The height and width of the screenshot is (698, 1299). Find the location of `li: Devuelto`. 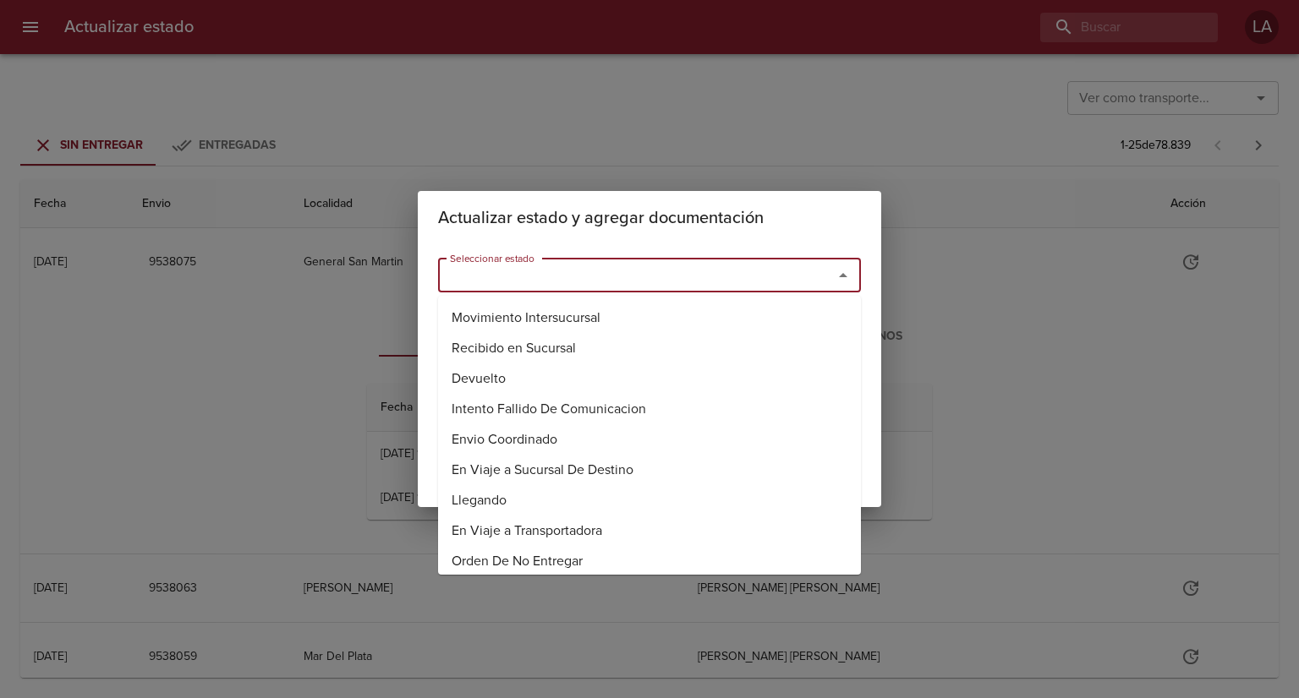

li: Devuelto is located at coordinates (649, 379).